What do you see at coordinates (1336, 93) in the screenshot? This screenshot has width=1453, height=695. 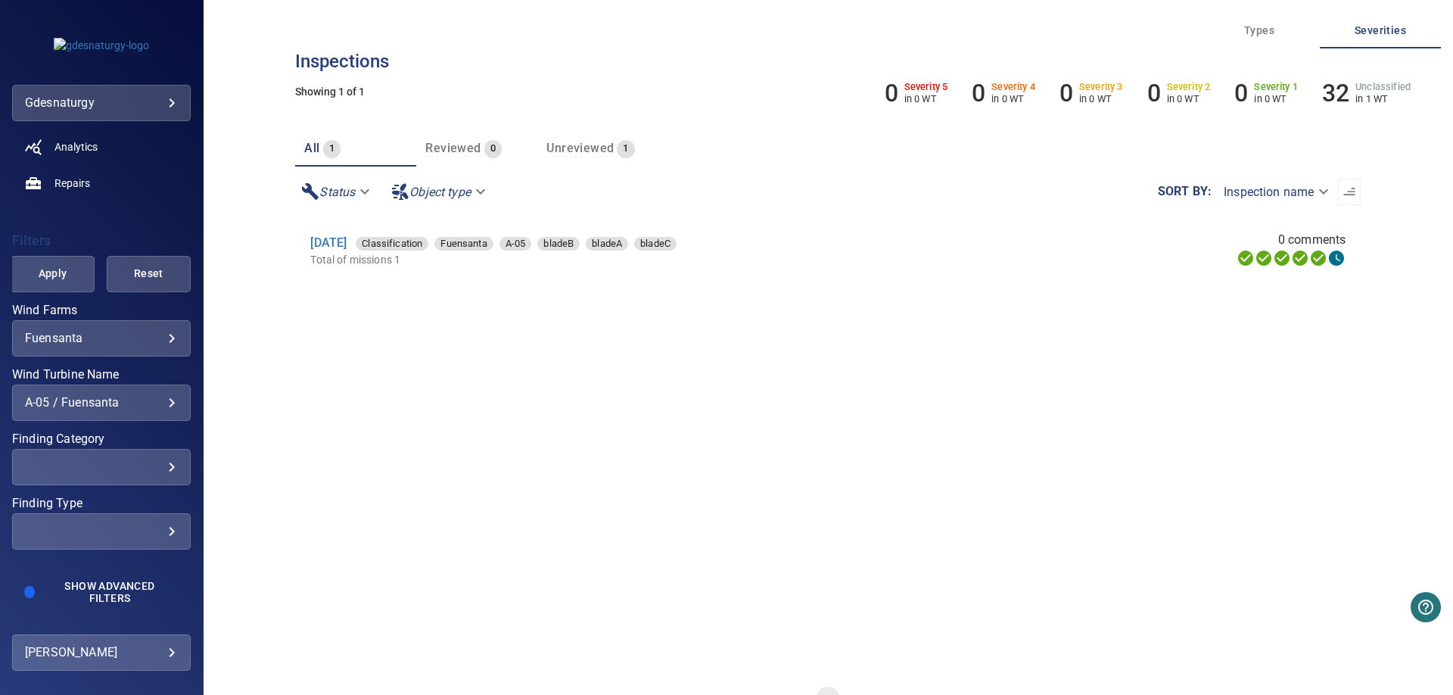 I see `h6: 32` at bounding box center [1336, 93].